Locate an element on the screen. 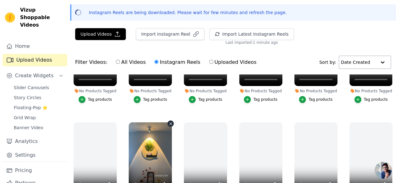 The image size is (396, 183). div: Sort by: is located at coordinates (355, 62).